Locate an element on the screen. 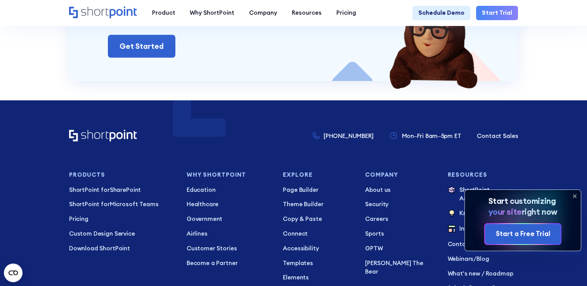 The height and width of the screenshot is (286, 587). p: Become a Partner is located at coordinates (229, 263).